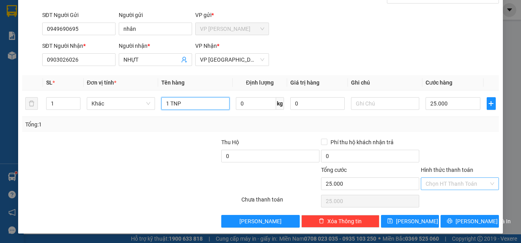 The width and height of the screenshot is (521, 243). Describe the element at coordinates (85, 11) in the screenshot. I see `span: Nhận:` at that location.